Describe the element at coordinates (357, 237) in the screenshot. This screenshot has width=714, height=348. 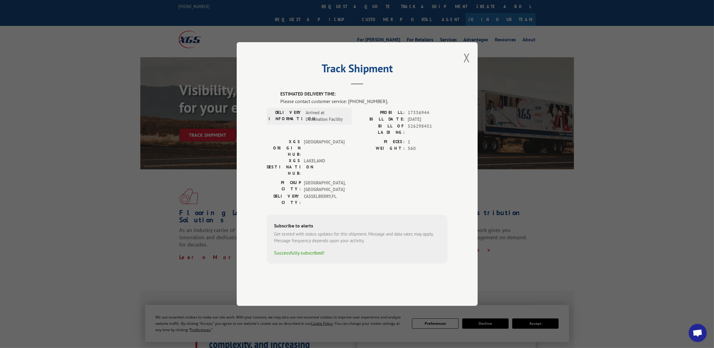
I see `div: Get texted with status updates for this shipment. Message and data rates may apply. Message frequ...` at that location.